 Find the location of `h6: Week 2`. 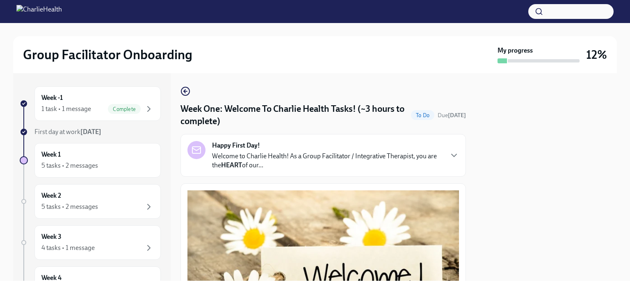

h6: Week 2 is located at coordinates (51, 195).